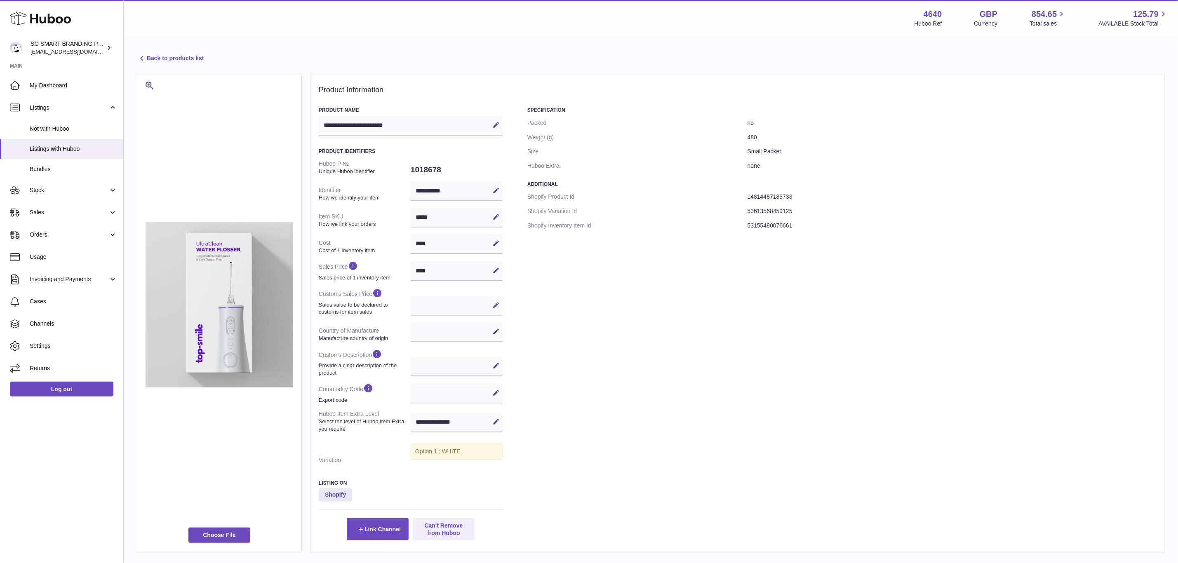 This screenshot has height=563, width=1178. Describe the element at coordinates (1048, 18) in the screenshot. I see `a: 854.65 Total sales` at that location.